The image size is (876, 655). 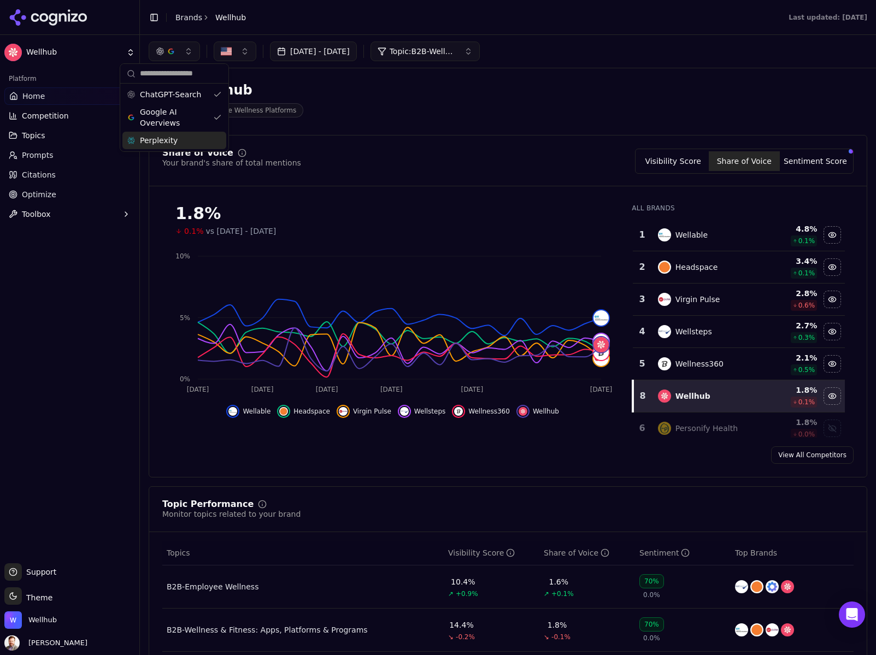 What do you see at coordinates (467, 594) in the screenshot?
I see `span: +0.9%` at bounding box center [467, 594].